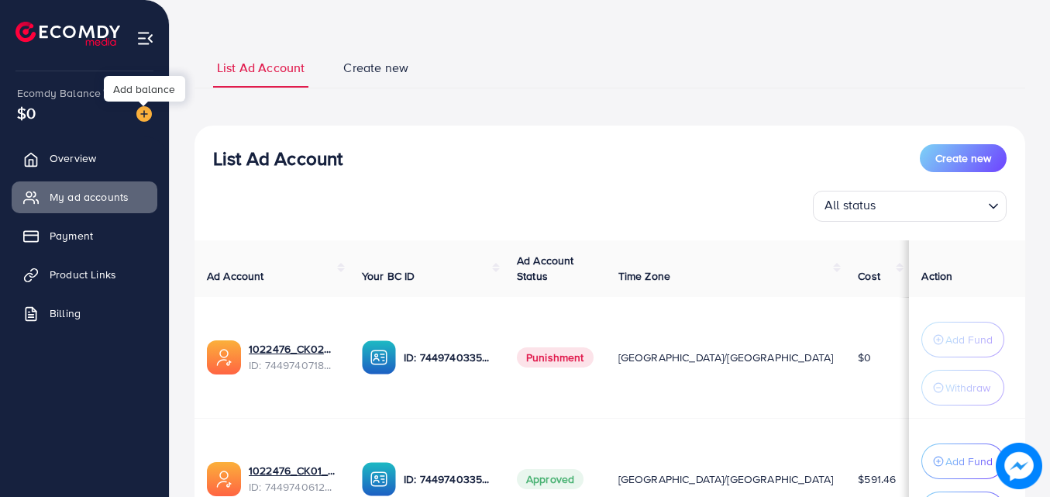  What do you see at coordinates (73, 158) in the screenshot?
I see `span: Overview` at bounding box center [73, 158].